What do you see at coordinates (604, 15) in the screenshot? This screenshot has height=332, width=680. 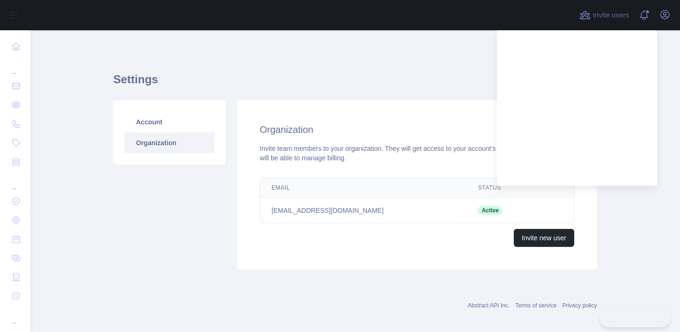 I see `button: Invite users` at bounding box center [604, 15].